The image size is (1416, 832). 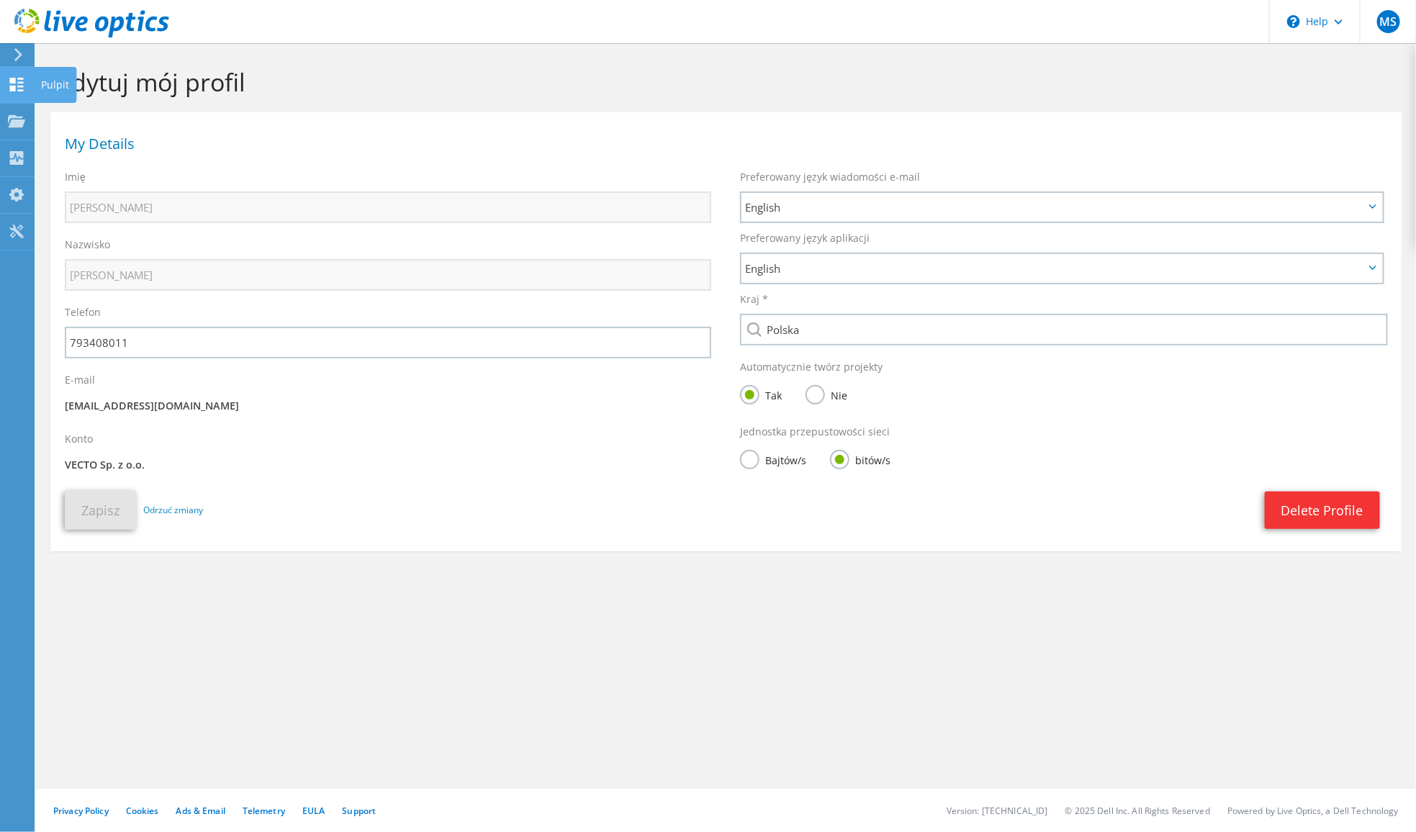 What do you see at coordinates (83, 312) in the screenshot?
I see `label: Telefon` at bounding box center [83, 312].